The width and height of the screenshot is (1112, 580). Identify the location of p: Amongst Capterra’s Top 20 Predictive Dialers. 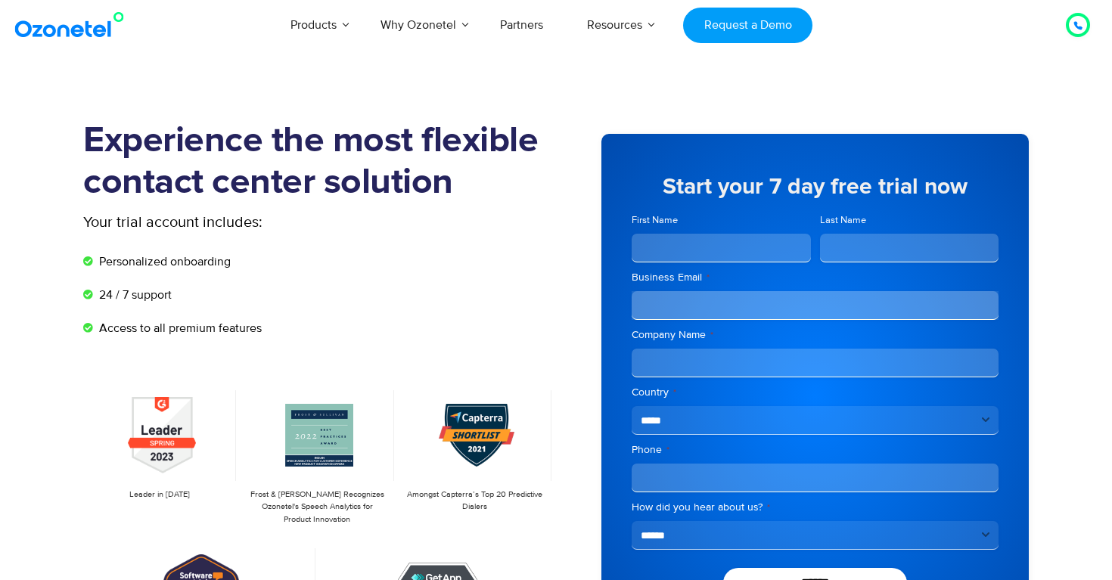
(475, 501).